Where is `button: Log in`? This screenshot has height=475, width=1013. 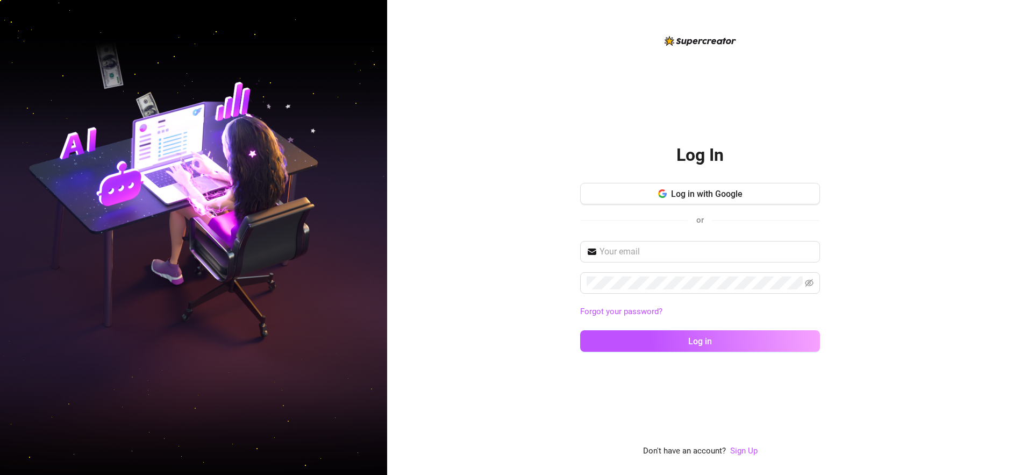
button: Log in is located at coordinates (700, 341).